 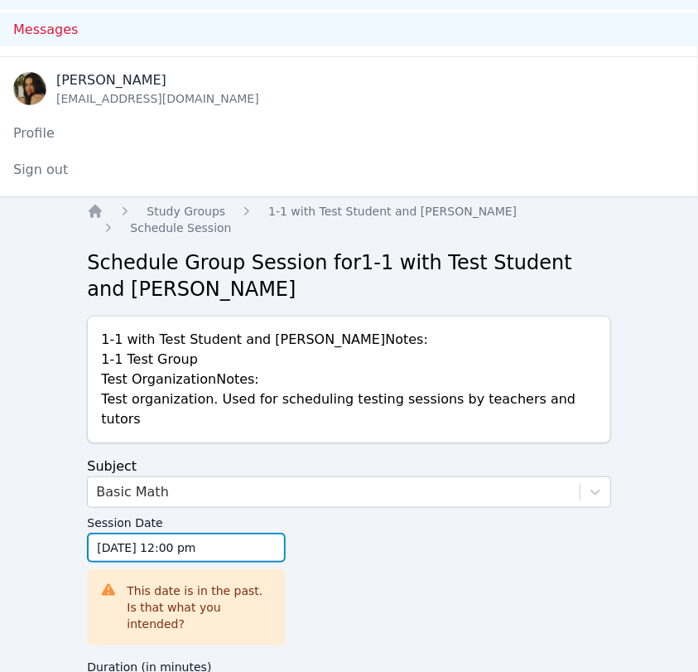 What do you see at coordinates (186, 211) in the screenshot?
I see `a: Study Groups` at bounding box center [186, 211].